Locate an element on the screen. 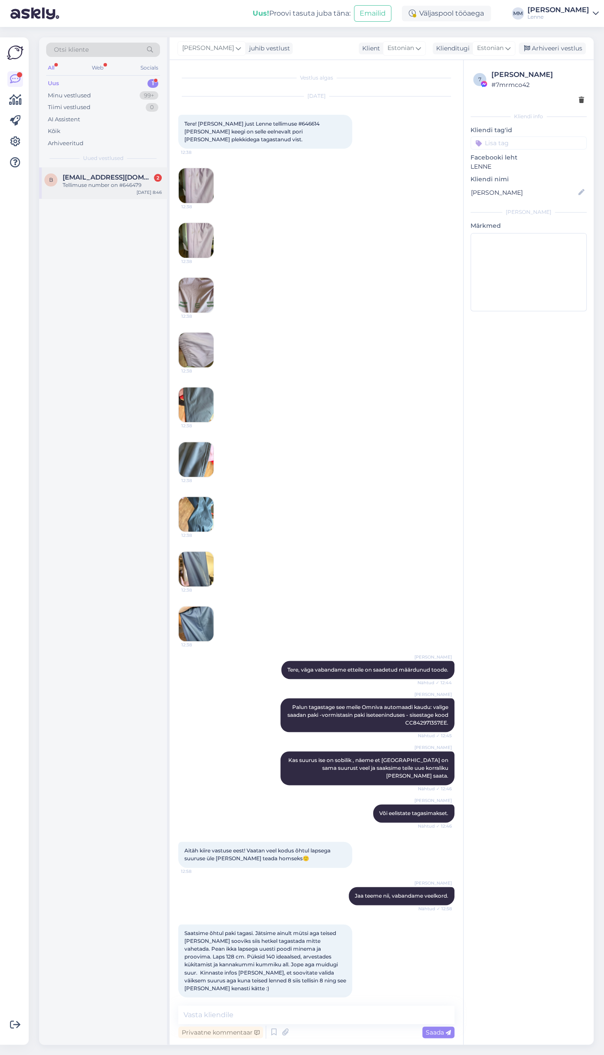 The width and height of the screenshot is (604, 1055). img: Askly Logo is located at coordinates (15, 53).